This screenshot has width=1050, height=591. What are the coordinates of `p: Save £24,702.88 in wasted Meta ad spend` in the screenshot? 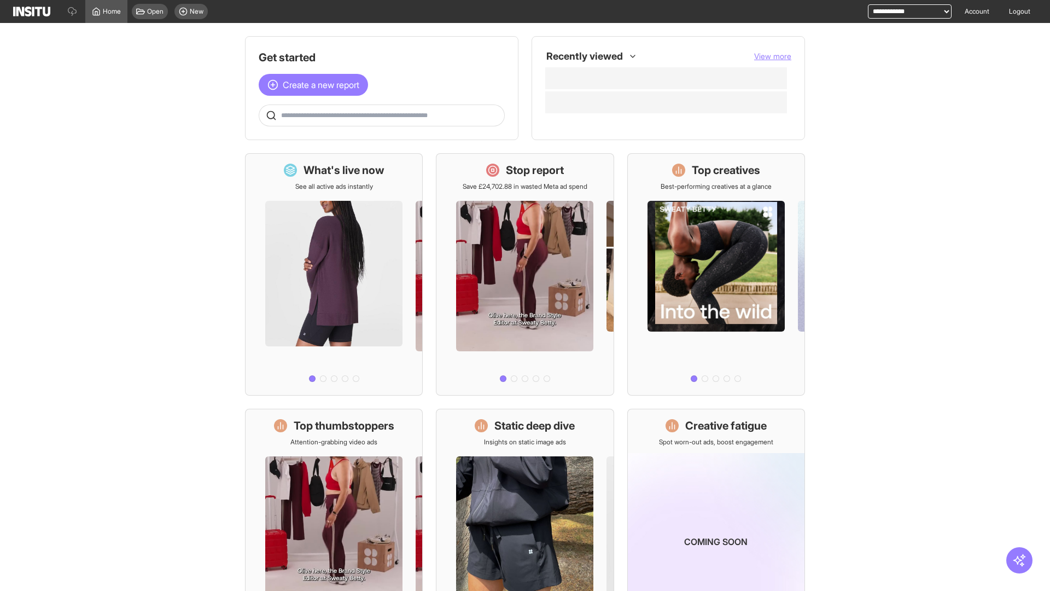 It's located at (525, 187).